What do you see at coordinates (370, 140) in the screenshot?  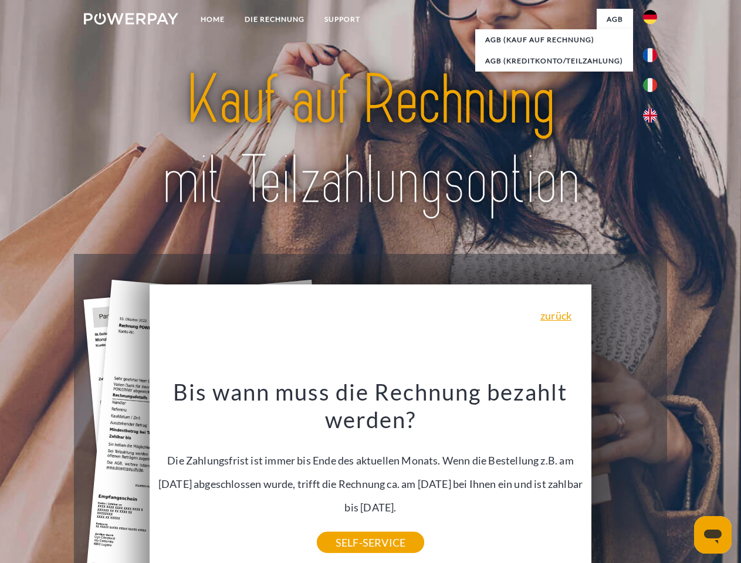 I see `img: title-powerpay_de.svg` at bounding box center [370, 140].